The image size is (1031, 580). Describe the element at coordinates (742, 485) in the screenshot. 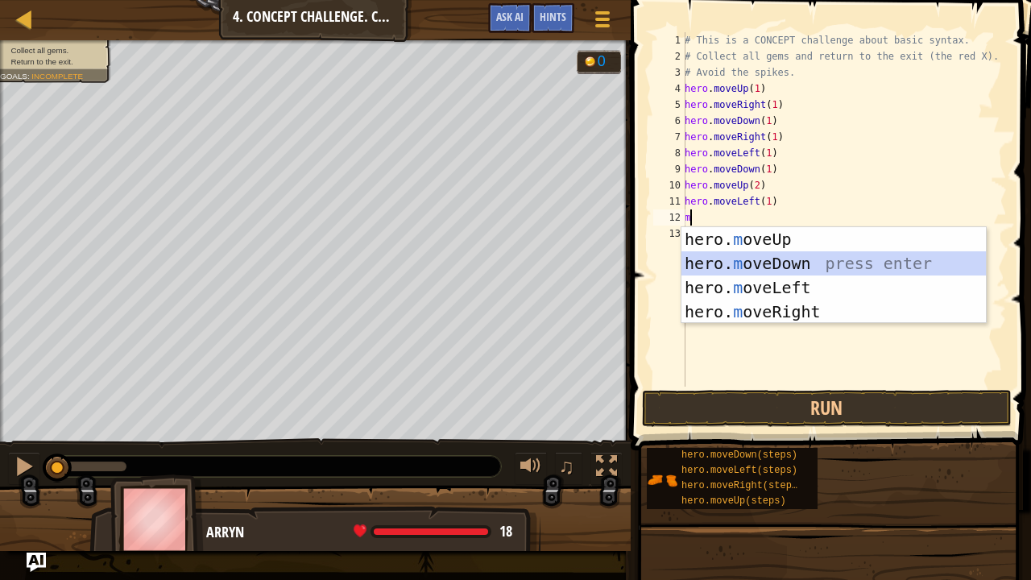

I see `span: hero.moveRight(steps)` at that location.